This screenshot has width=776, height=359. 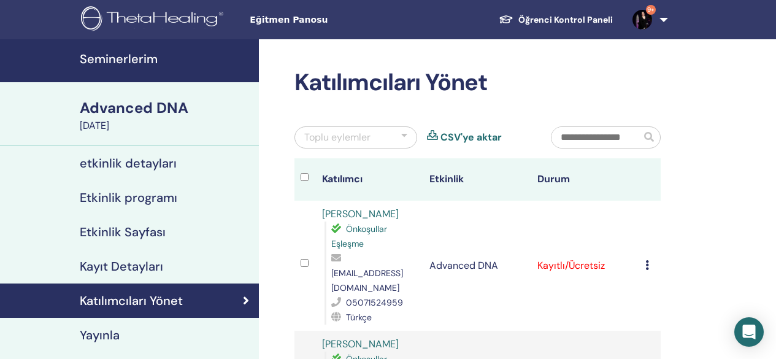 I want to click on a: CSV'ye aktar, so click(x=471, y=137).